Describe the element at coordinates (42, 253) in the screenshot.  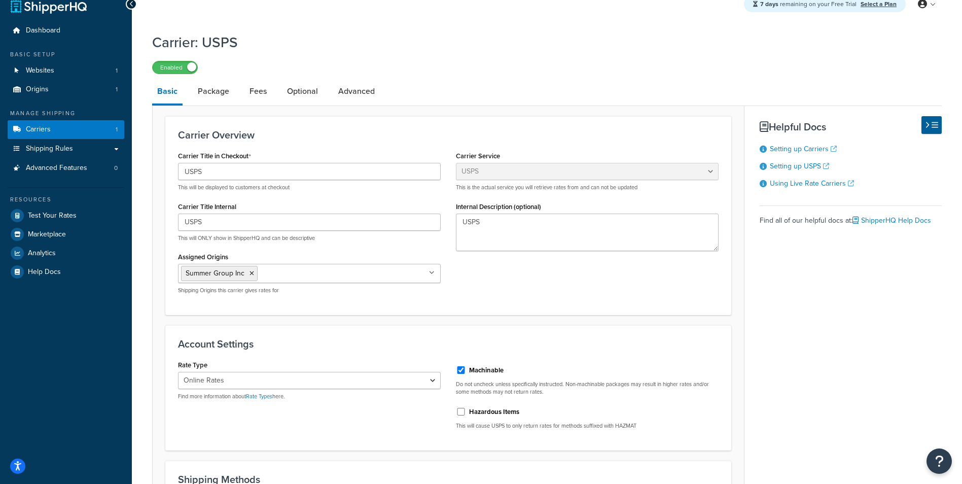
I see `span: Analytics` at that location.